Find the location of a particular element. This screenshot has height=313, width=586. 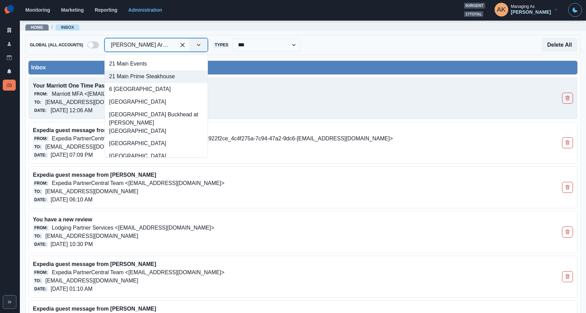

a: Administration is located at coordinates (145, 10).